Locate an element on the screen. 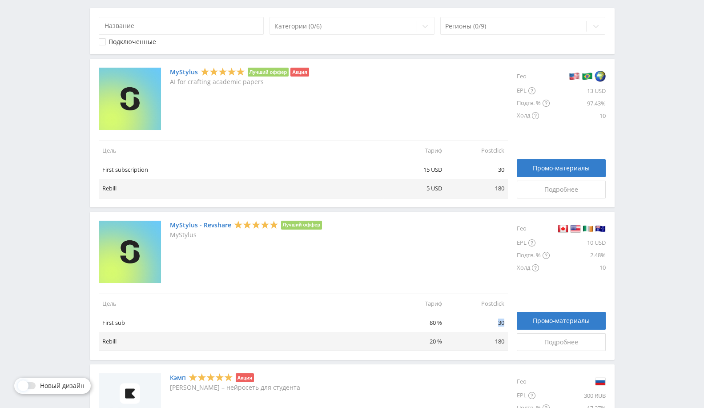 This screenshot has height=408, width=704. a: MyStylus is located at coordinates (184, 72).